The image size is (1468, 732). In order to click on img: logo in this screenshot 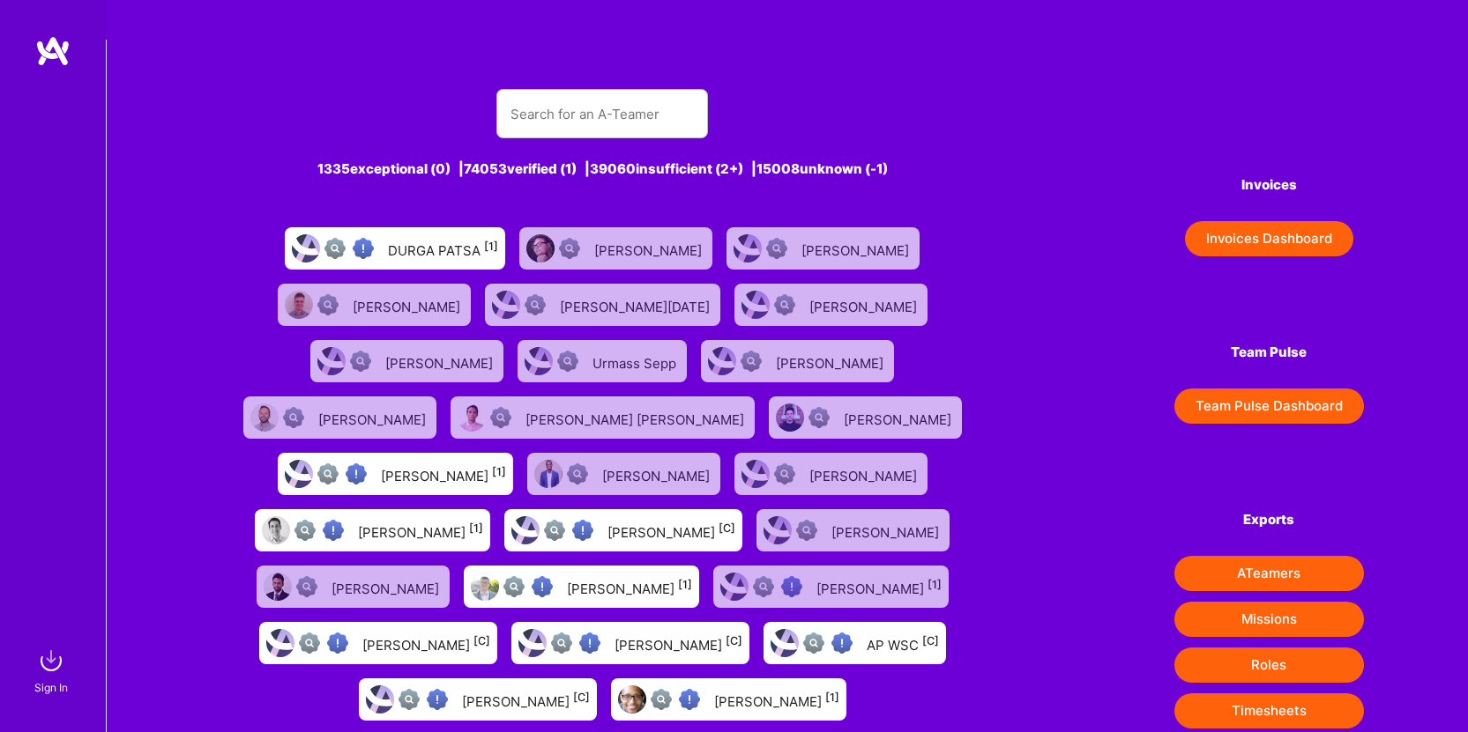, I will do `click(53, 51)`.